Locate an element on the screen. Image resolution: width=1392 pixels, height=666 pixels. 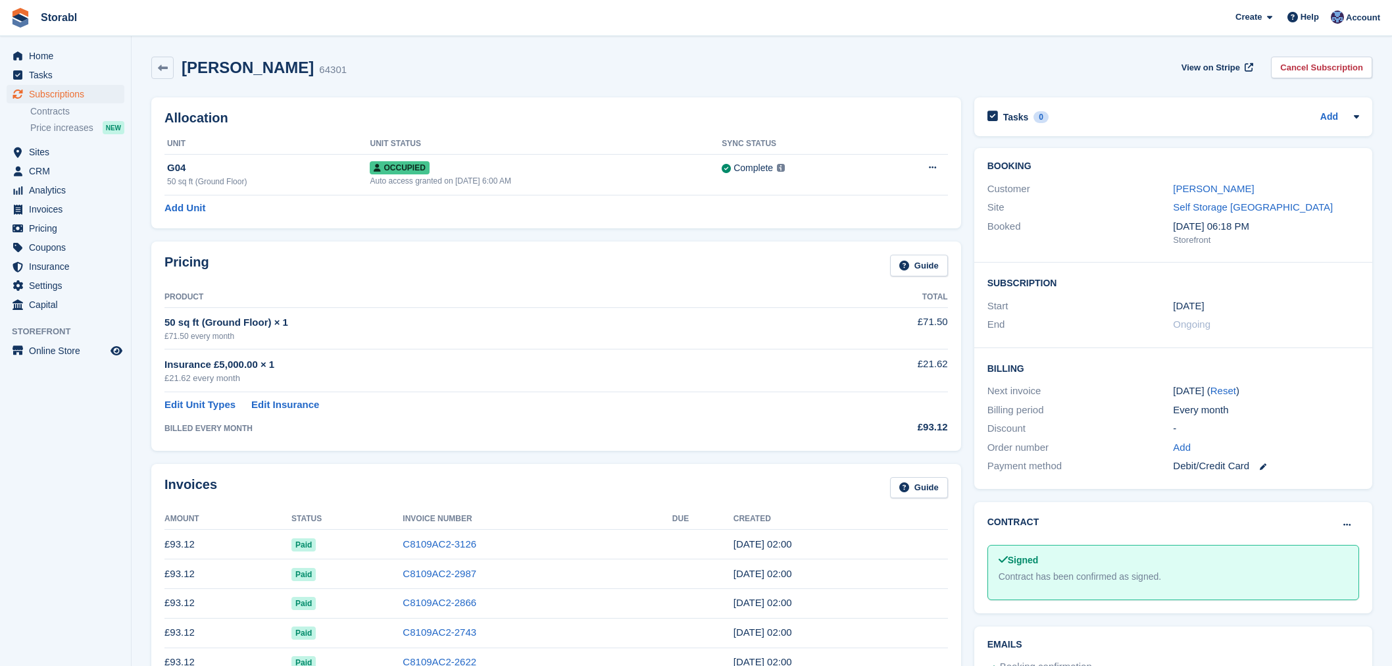
div: 64301 is located at coordinates (333, 70).